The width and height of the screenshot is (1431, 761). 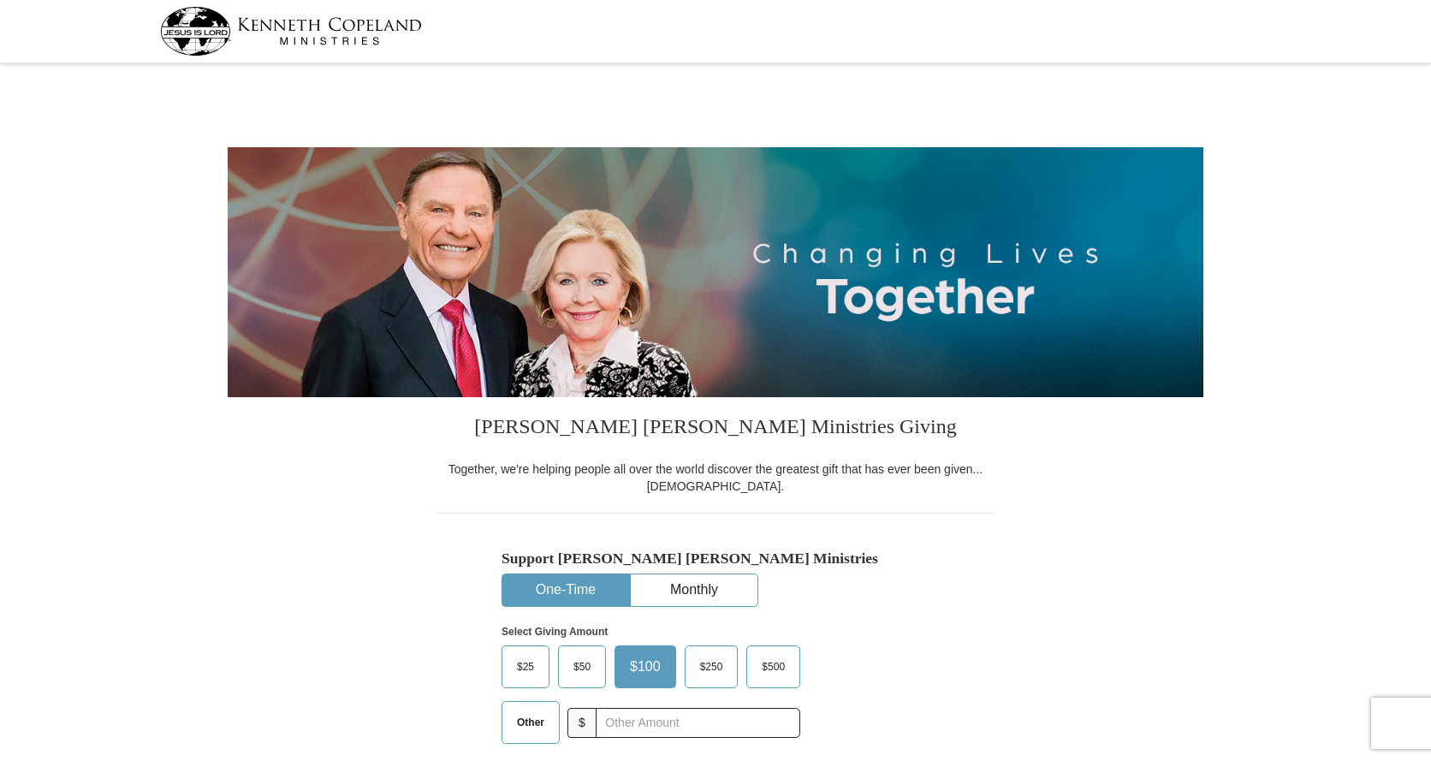 I want to click on input: Other Amount, so click(x=698, y=722).